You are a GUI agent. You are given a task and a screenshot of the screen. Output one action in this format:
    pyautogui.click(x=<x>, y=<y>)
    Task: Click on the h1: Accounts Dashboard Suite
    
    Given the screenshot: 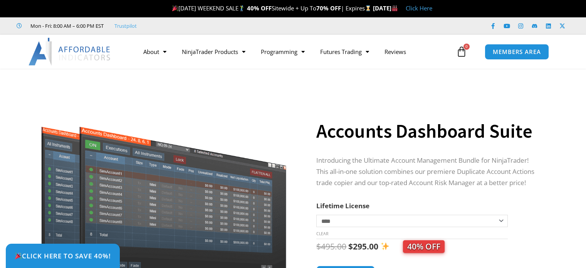 What is the action you would take?
    pyautogui.click(x=429, y=131)
    